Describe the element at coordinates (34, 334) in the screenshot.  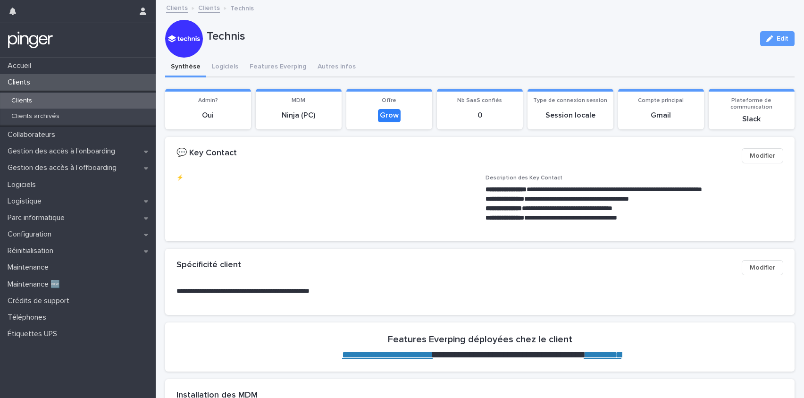
I see `p: Étiquettes UPS` at that location.